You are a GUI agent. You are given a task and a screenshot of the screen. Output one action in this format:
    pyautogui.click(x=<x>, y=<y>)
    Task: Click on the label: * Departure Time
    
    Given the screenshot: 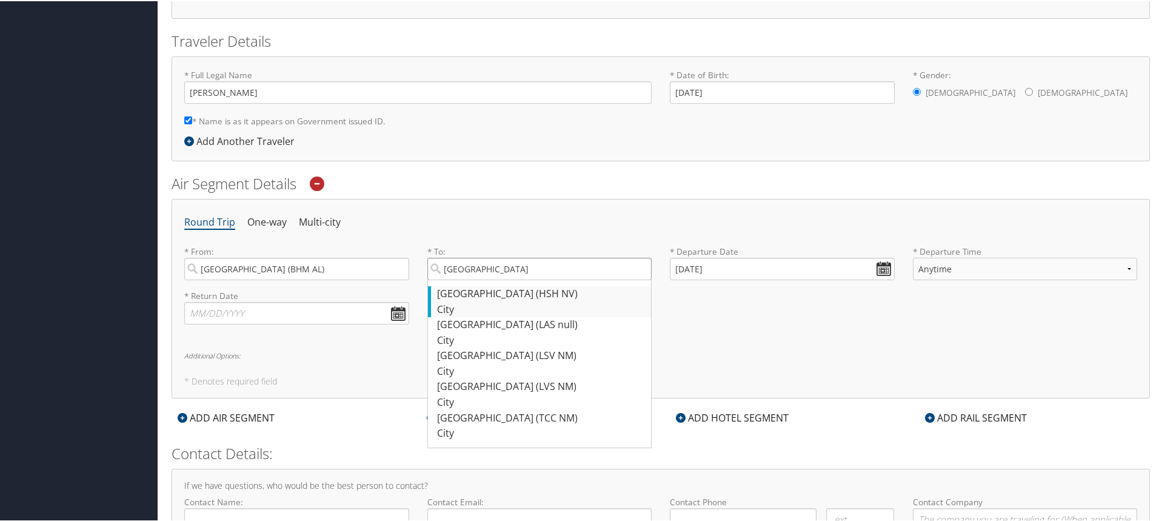 What is the action you would take?
    pyautogui.click(x=1025, y=266)
    